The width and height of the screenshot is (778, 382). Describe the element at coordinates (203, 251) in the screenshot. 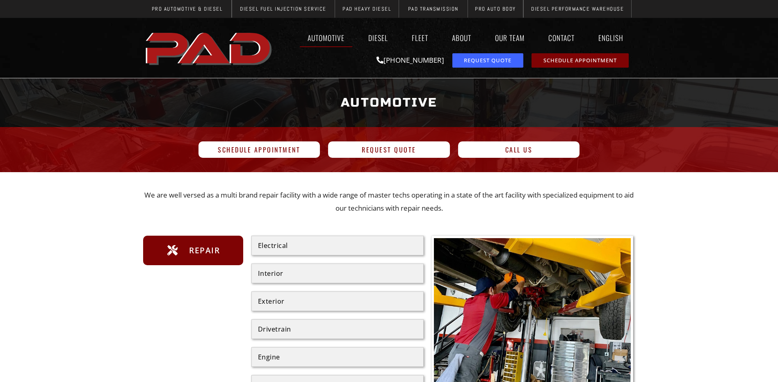

I see `span: Repair` at that location.